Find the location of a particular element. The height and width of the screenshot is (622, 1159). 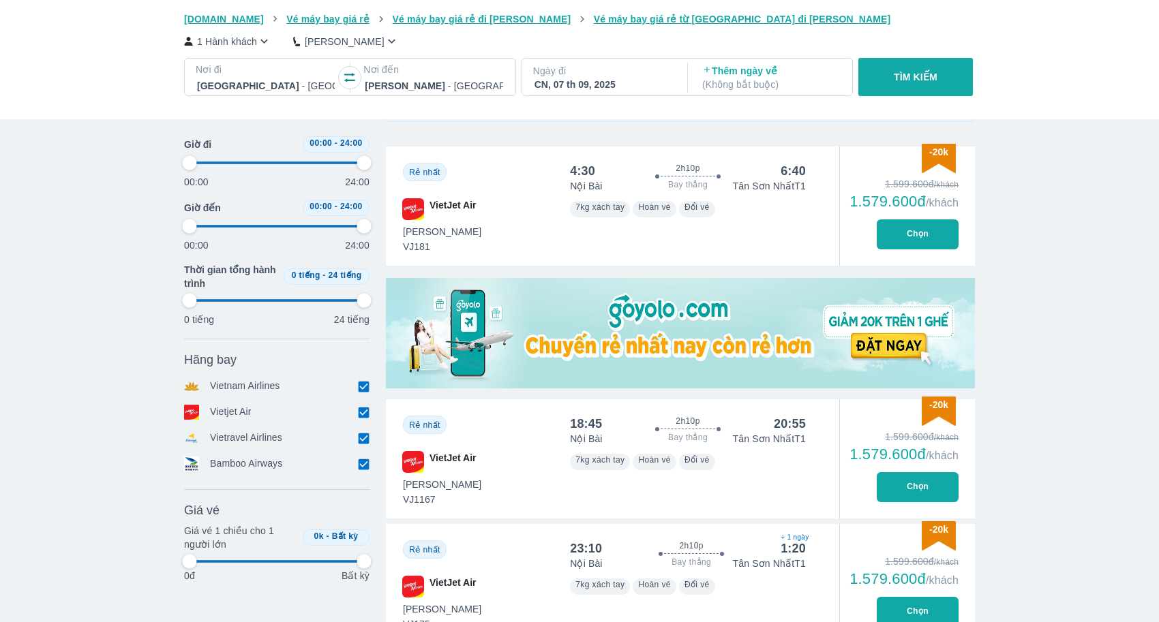

span: Vé máy bay giá rẻ is located at coordinates (328, 19).